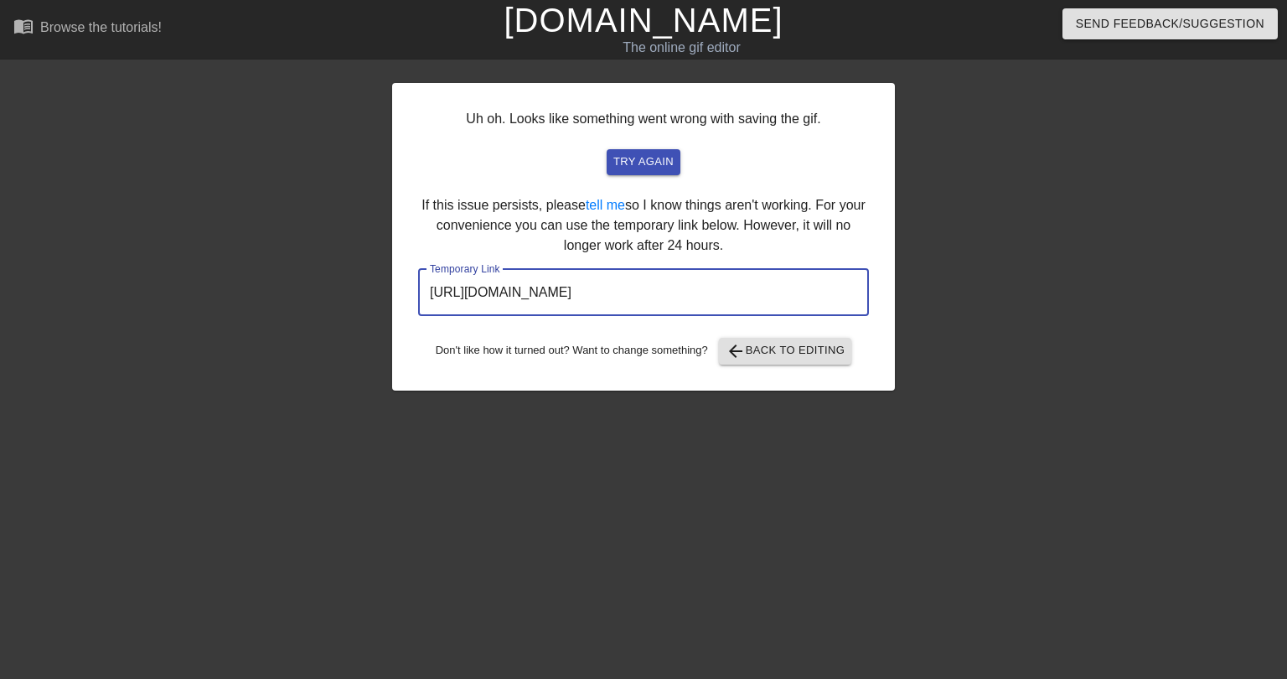 This screenshot has height=679, width=1287. Describe the element at coordinates (1169, 23) in the screenshot. I see `span: Send Feedback/Suggestion` at that location.